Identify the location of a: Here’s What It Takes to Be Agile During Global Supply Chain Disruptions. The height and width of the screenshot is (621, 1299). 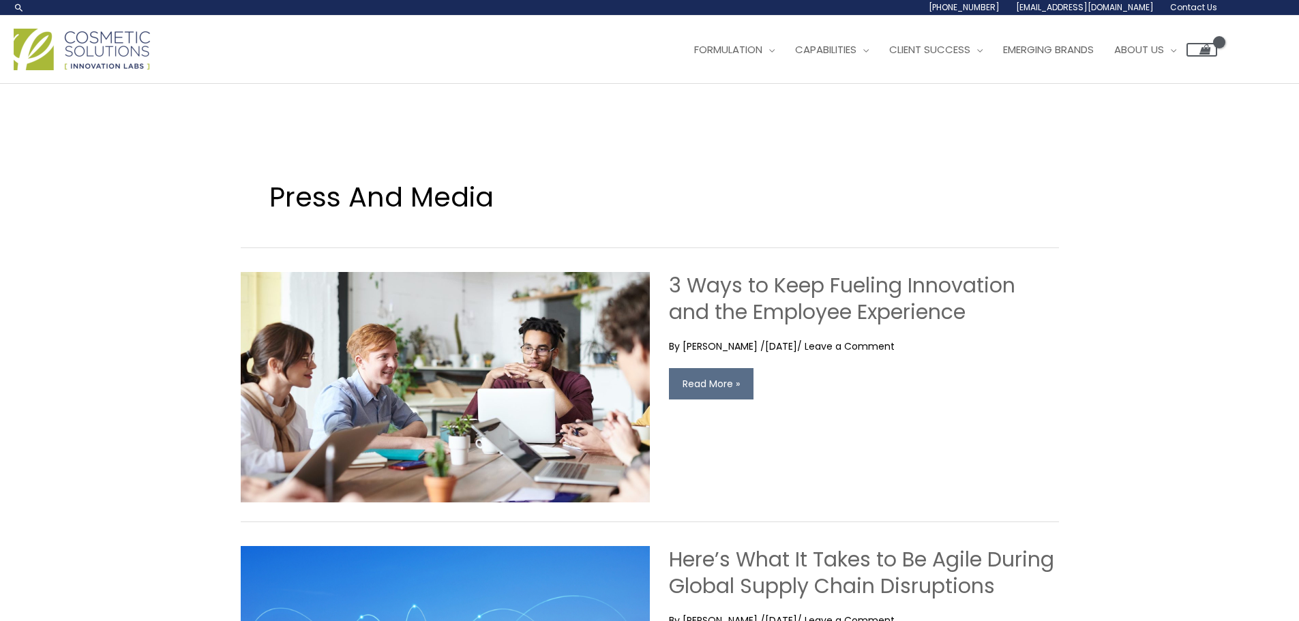
(861, 573).